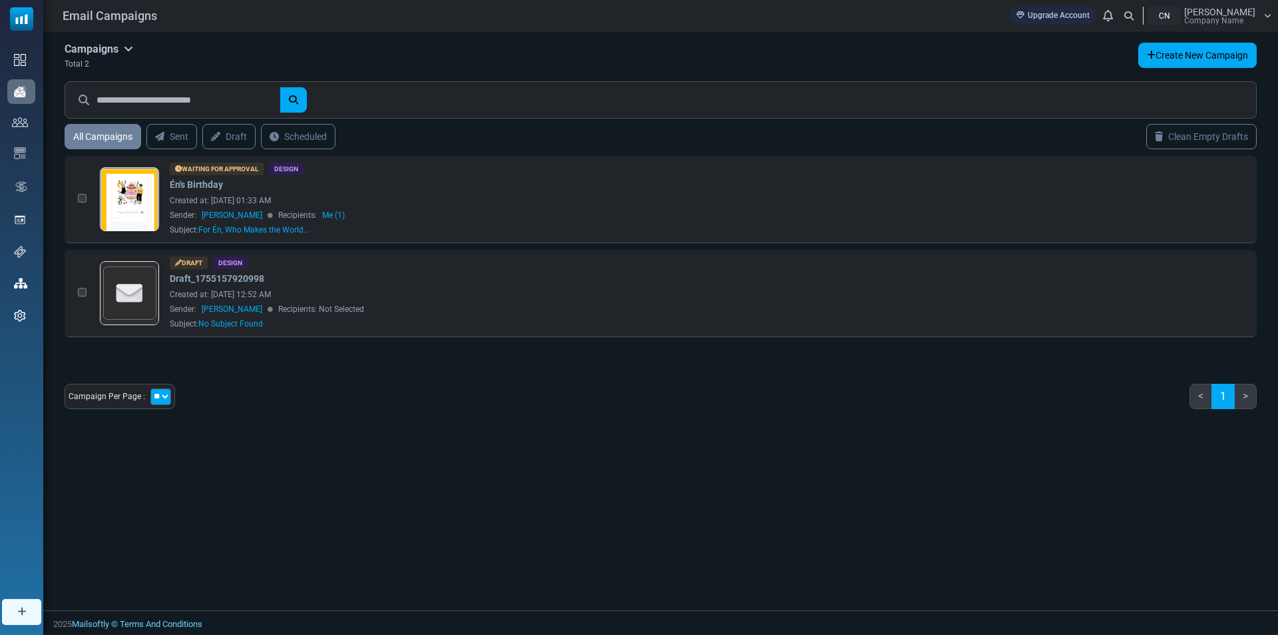 This screenshot has width=1278, height=635. I want to click on span: Email Campaigns, so click(110, 15).